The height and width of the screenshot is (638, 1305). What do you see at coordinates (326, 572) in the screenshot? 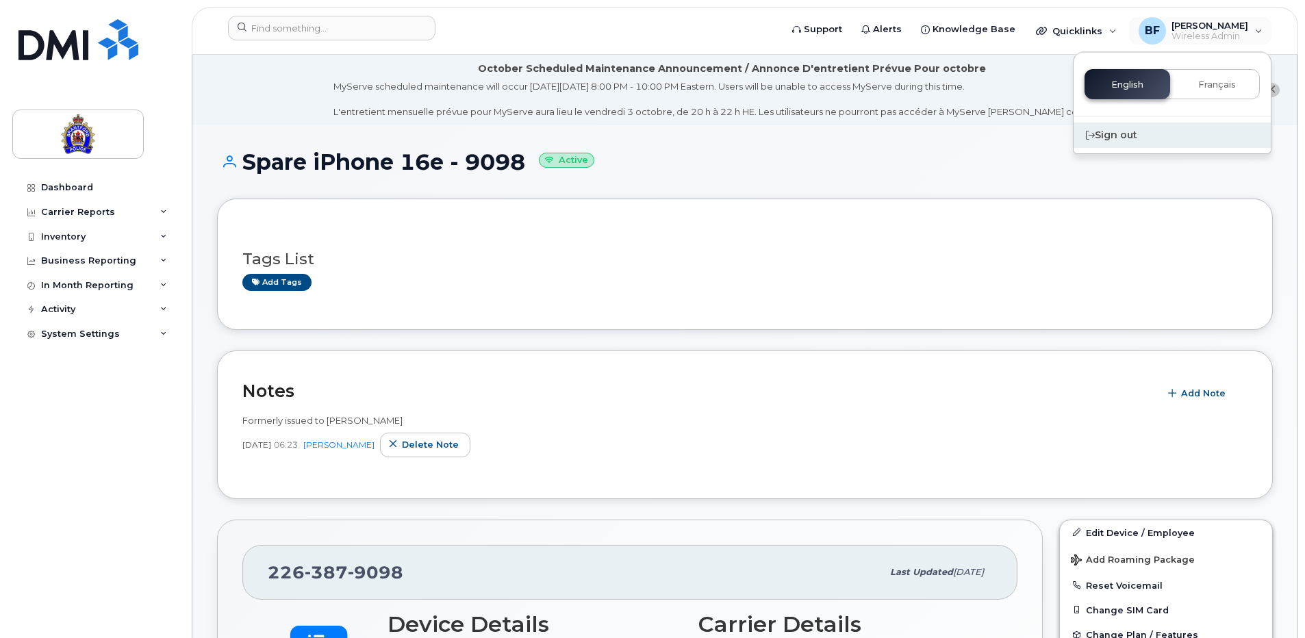
I see `span: 387` at bounding box center [326, 572].